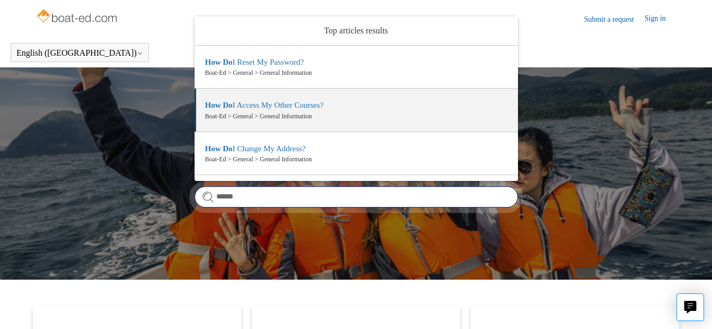 This screenshot has width=712, height=329. Describe the element at coordinates (614, 19) in the screenshot. I see `a: Submit a request` at that location.